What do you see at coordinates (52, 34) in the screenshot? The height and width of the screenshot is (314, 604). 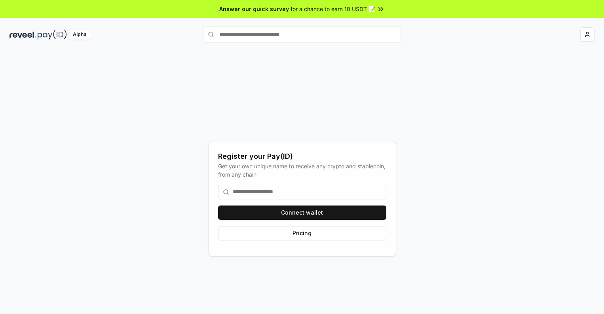 I see `img: pay_id` at bounding box center [52, 34].